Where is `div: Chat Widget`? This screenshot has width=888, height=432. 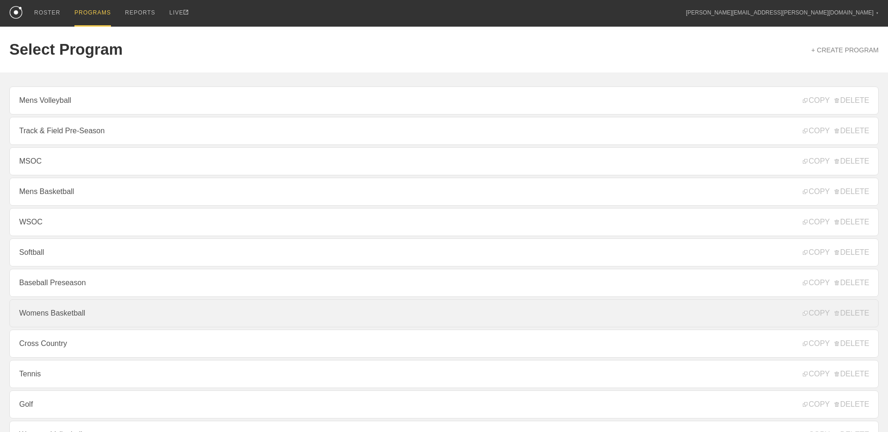 div: Chat Widget is located at coordinates (864, 410).